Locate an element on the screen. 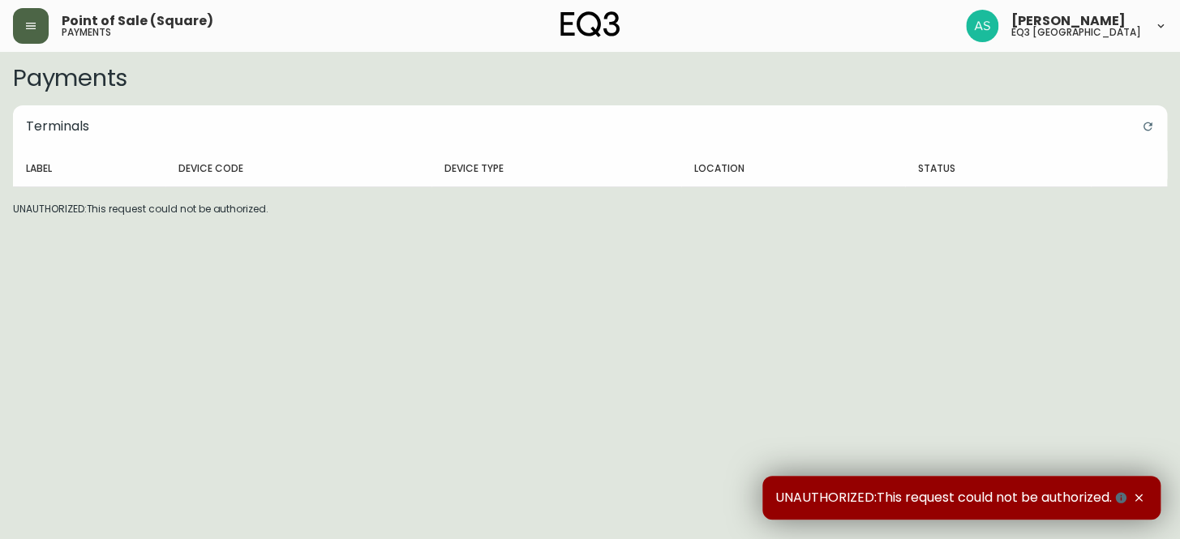 The height and width of the screenshot is (539, 1180). h5: payments is located at coordinates (86, 32).